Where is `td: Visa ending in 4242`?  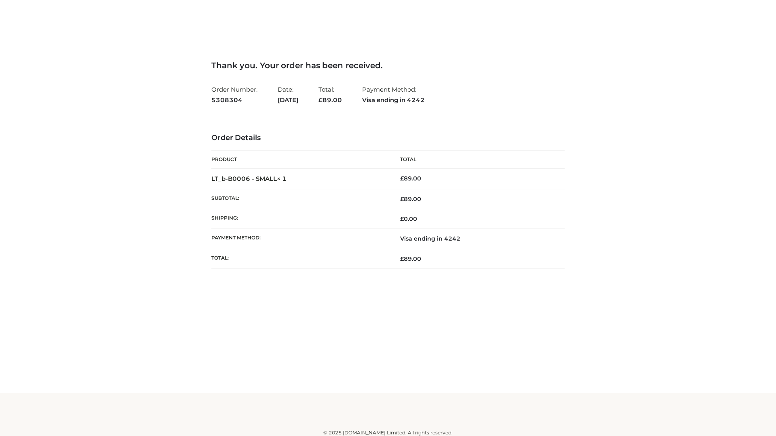 td: Visa ending in 4242 is located at coordinates (476, 239).